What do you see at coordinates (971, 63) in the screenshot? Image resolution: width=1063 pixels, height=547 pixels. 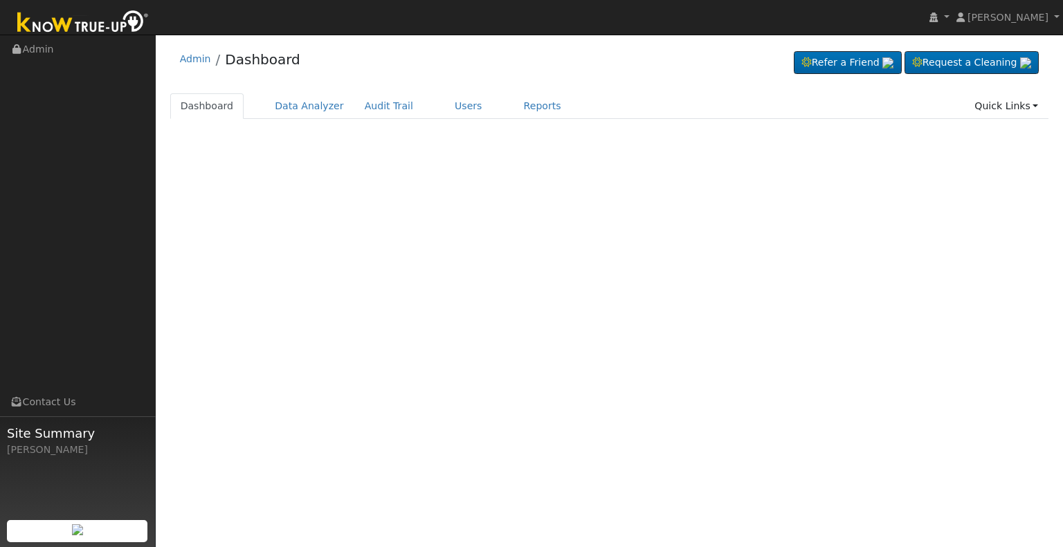 I see `a: Request a Cleaning` at bounding box center [971, 63].